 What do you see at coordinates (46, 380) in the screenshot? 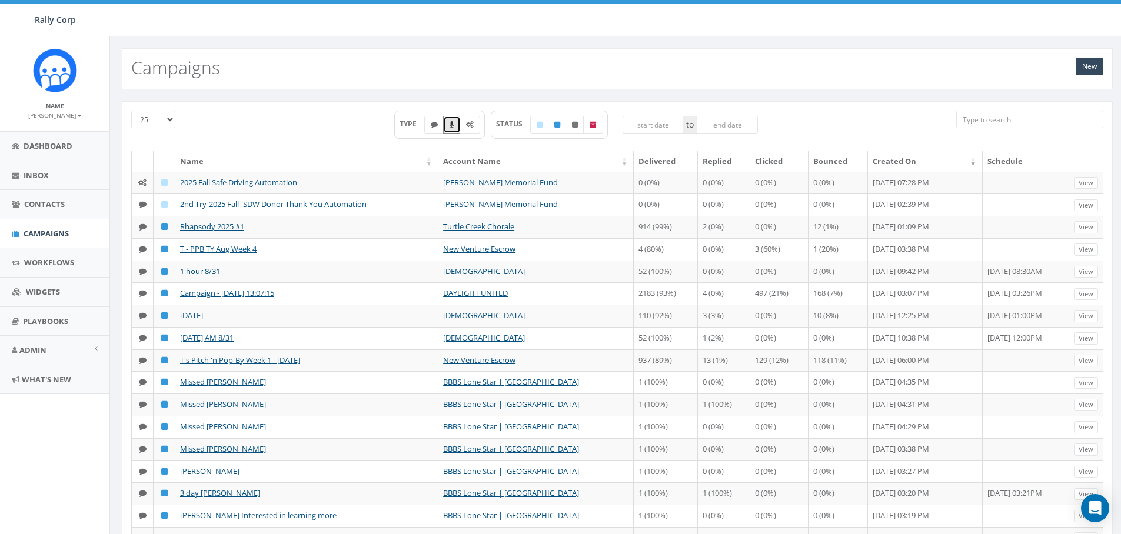
I see `span: What's New` at bounding box center [46, 380].